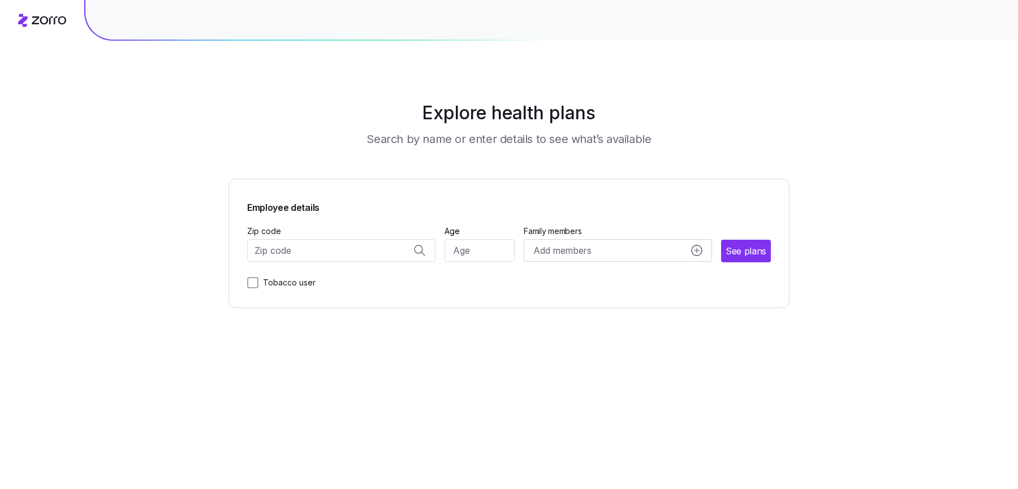 Image resolution: width=1018 pixels, height=489 pixels. I want to click on label: Zip code, so click(264, 231).